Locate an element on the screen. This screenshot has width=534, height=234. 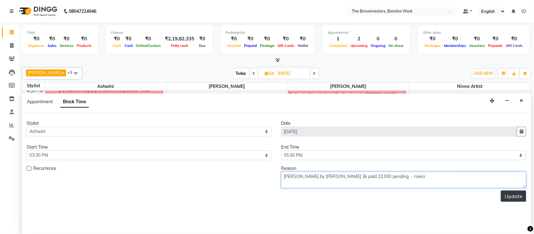
span: Sat is located at coordinates (269, 73).